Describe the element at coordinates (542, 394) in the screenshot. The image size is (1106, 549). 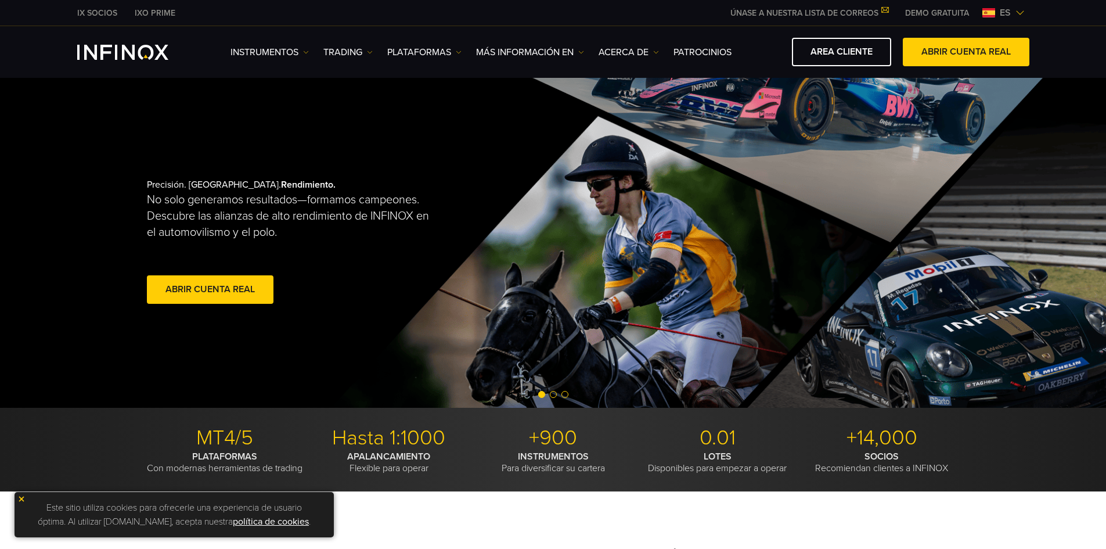
I see `span: Go to slide 1` at that location.